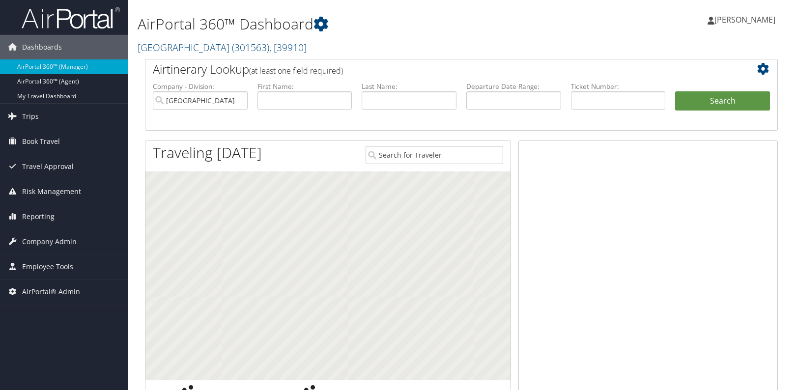 Image resolution: width=795 pixels, height=390 pixels. Describe the element at coordinates (409, 86) in the screenshot. I see `label: Last Name:` at that location.